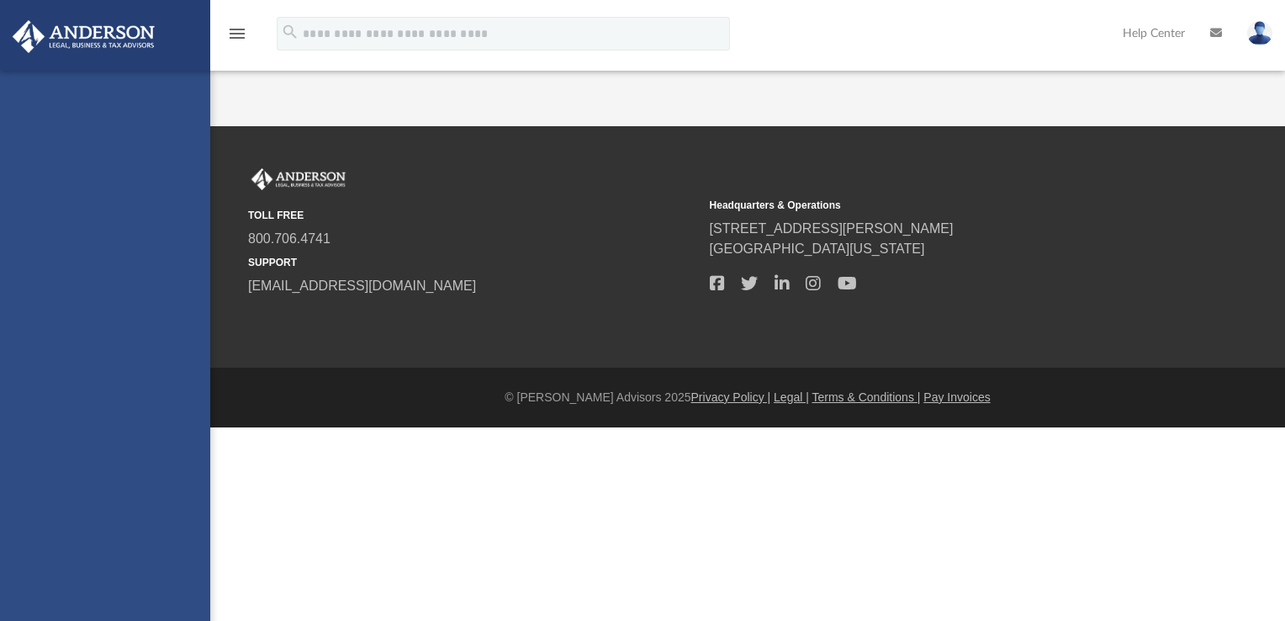 This screenshot has width=1285, height=621. Describe the element at coordinates (290, 32) in the screenshot. I see `i: search` at that location.